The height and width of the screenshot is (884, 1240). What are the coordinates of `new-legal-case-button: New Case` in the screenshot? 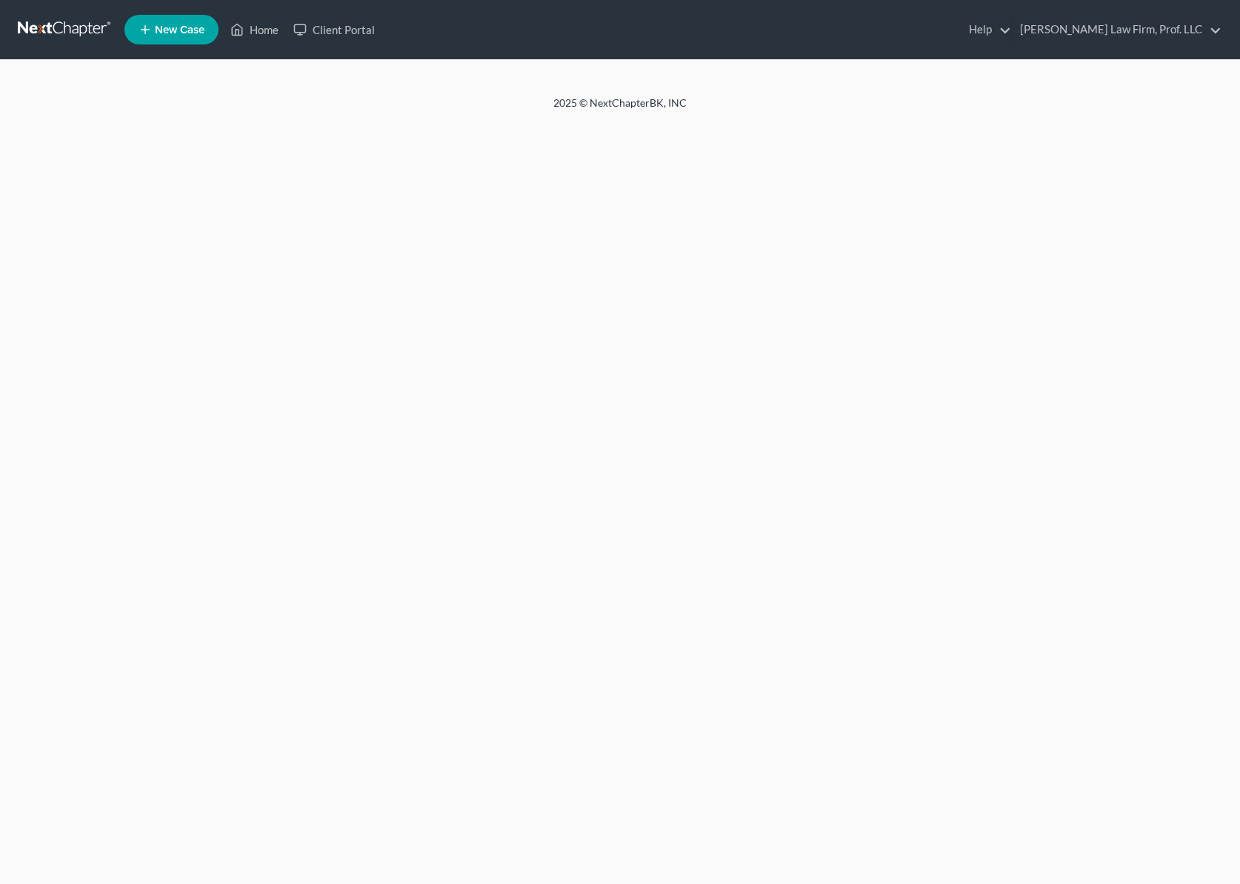 It's located at (171, 30).